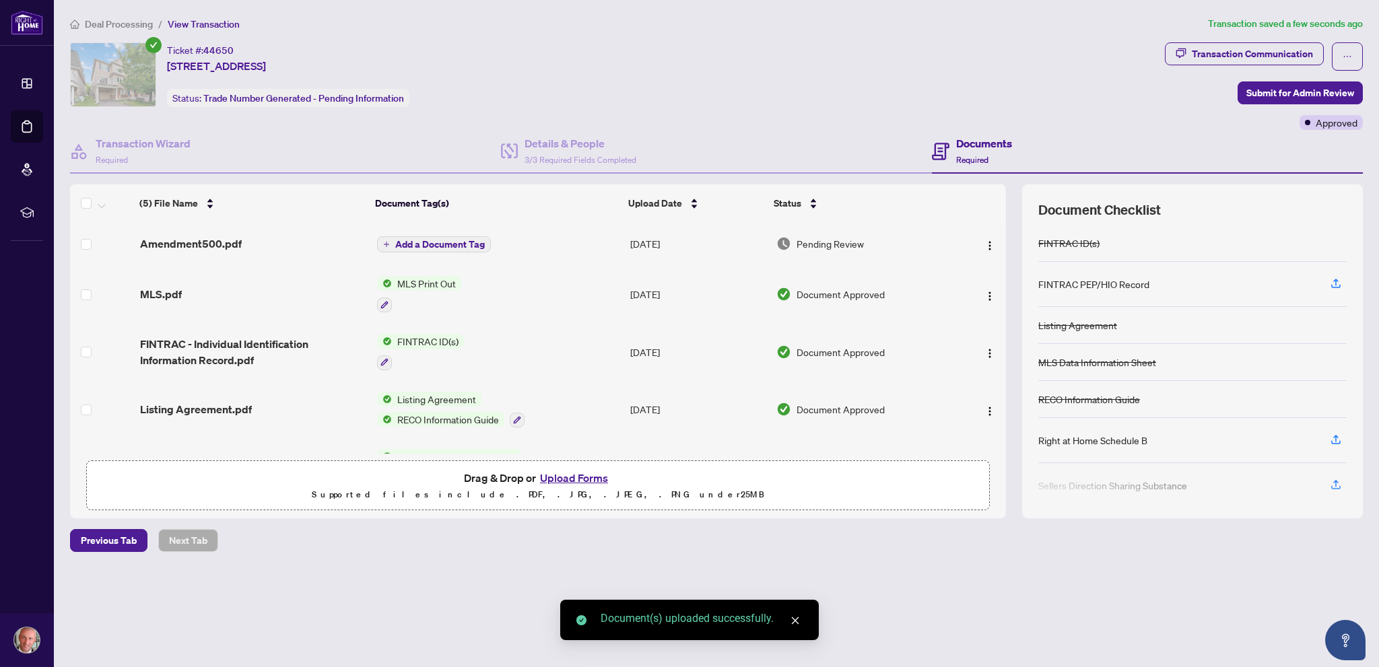  Describe the element at coordinates (436, 399) in the screenshot. I see `span: Listing Agreement` at that location.